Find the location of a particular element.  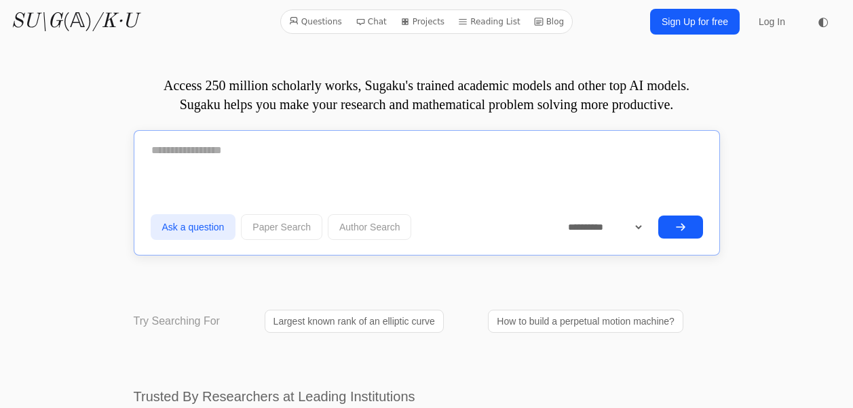

i: SU\G is located at coordinates (37, 22).